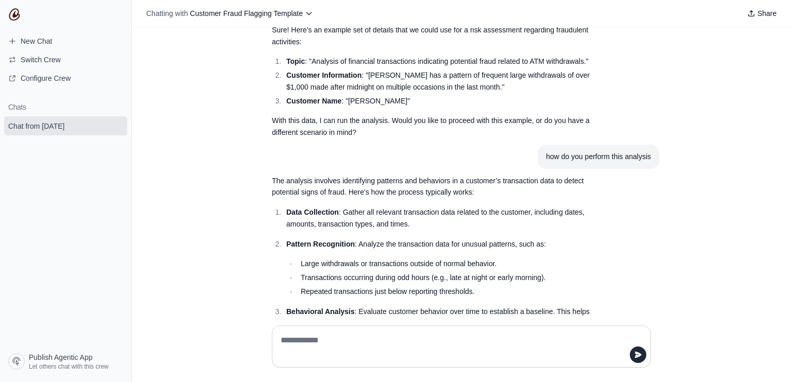  What do you see at coordinates (437, 187) in the screenshot?
I see `p: The analysis involves identifying patterns and behaviors in a customer’s transaction data to dete...` at bounding box center [437, 187].